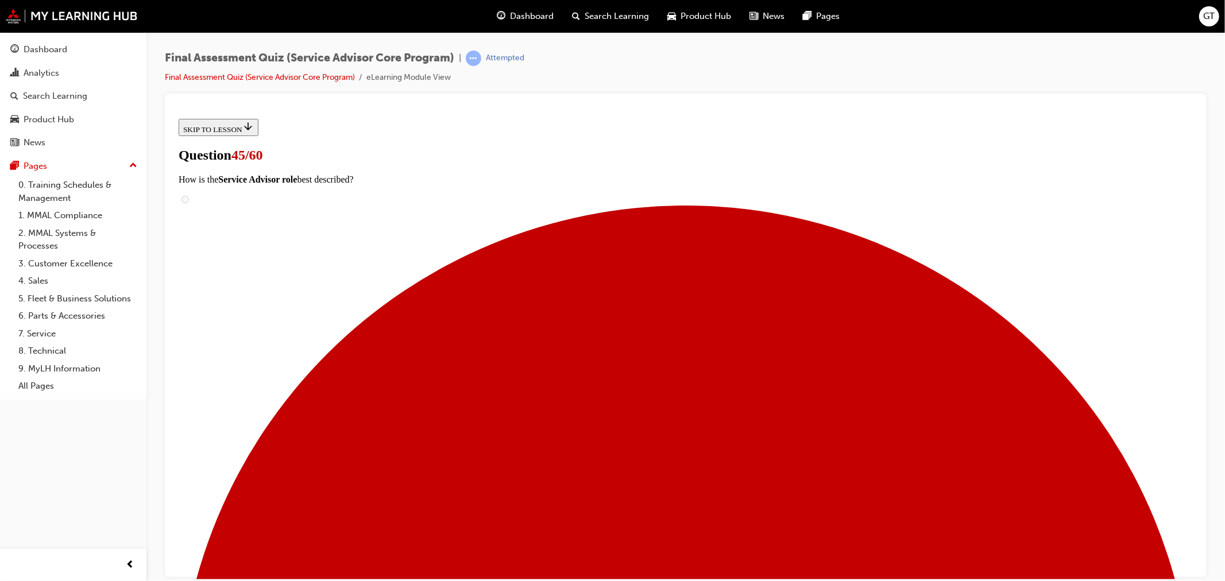 The width and height of the screenshot is (1225, 581). What do you see at coordinates (73, 73) in the screenshot?
I see `a: Analytics` at bounding box center [73, 73].